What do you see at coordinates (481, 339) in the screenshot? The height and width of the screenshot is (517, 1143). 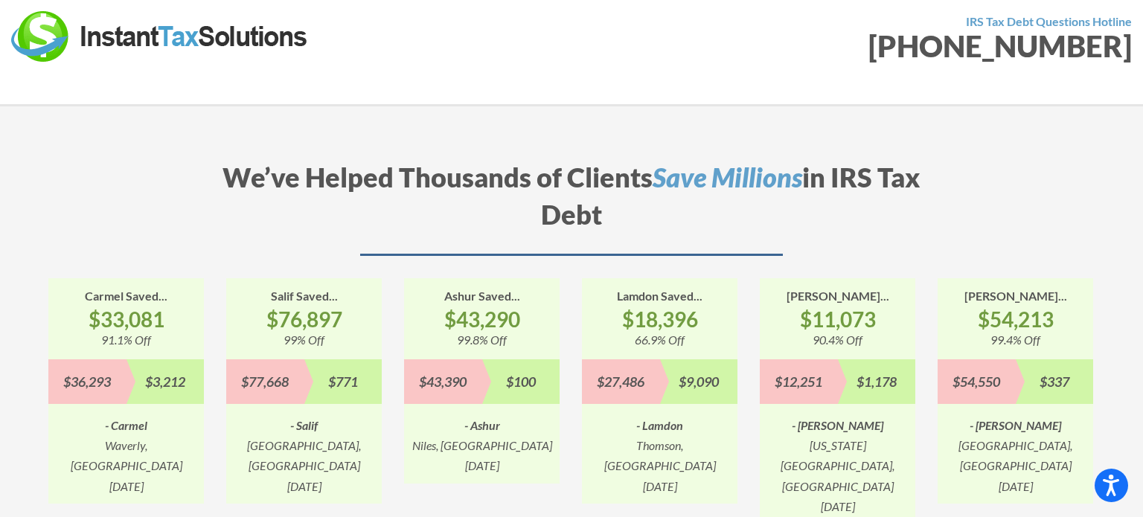 I see `i: 99.8% Off` at bounding box center [481, 339].